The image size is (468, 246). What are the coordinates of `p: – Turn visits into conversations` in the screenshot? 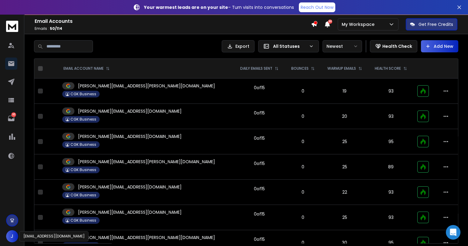 It's located at (219, 7).